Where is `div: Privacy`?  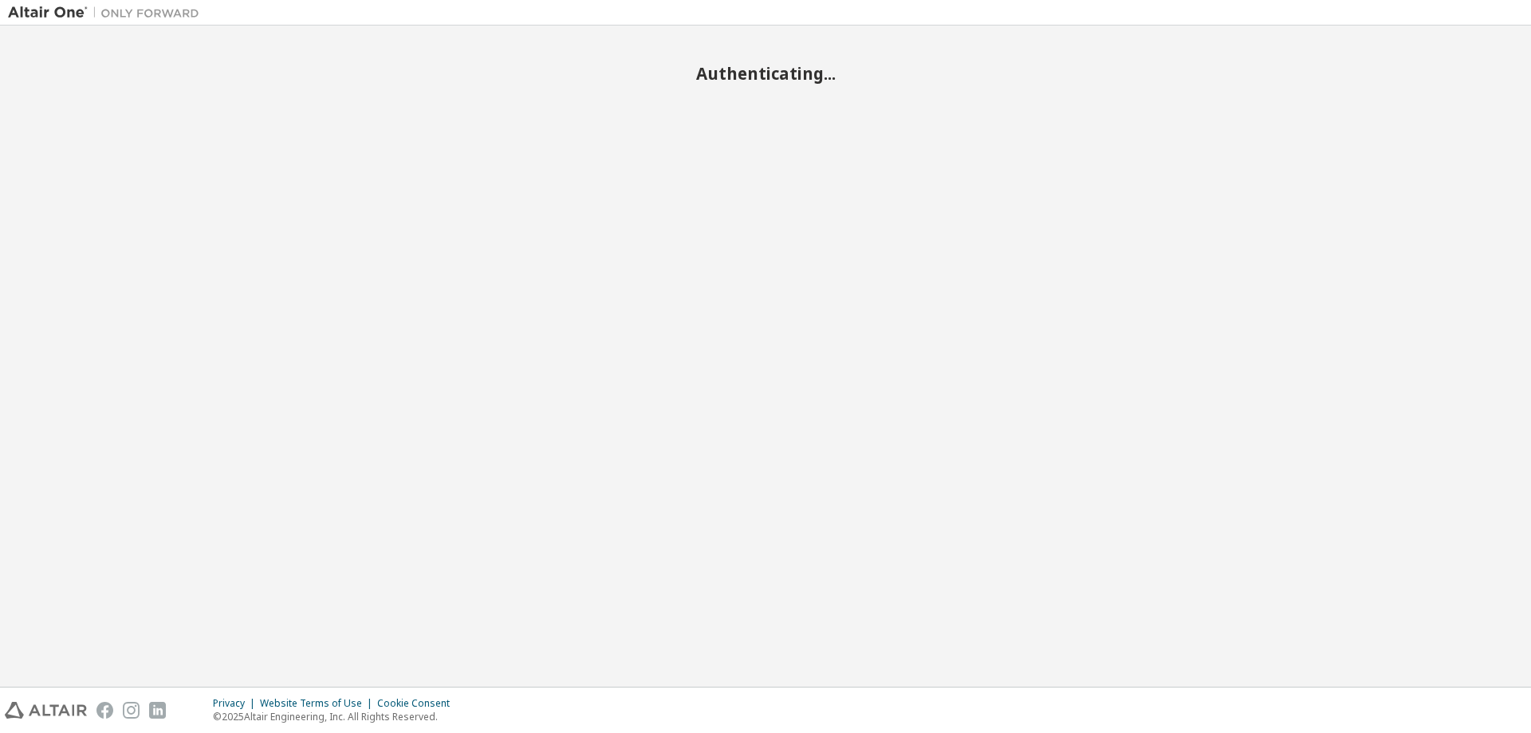 div: Privacy is located at coordinates (236, 703).